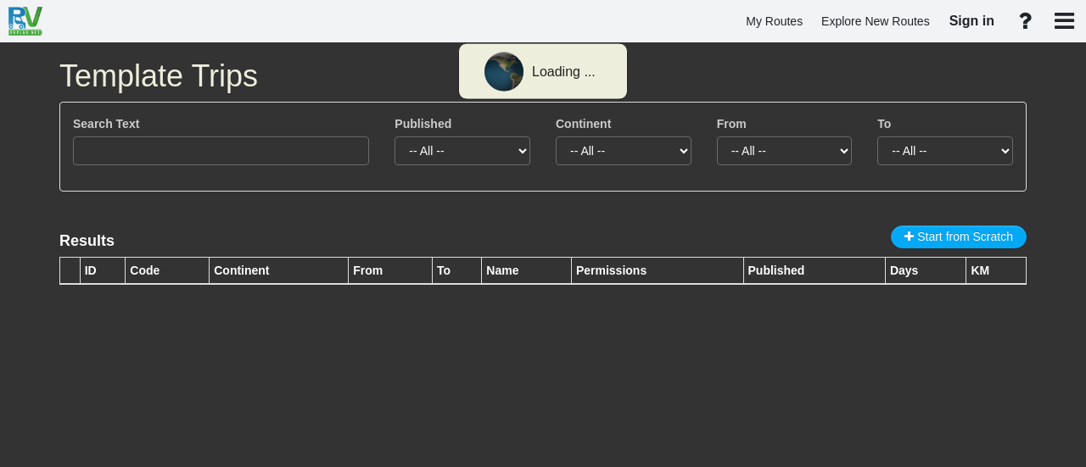  I want to click on th: Continent, so click(279, 271).